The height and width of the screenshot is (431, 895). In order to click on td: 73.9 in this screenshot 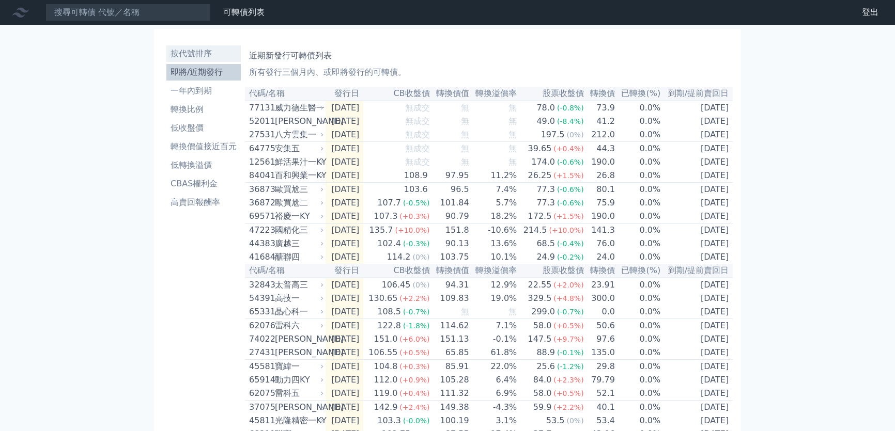, I will do `click(599, 107)`.